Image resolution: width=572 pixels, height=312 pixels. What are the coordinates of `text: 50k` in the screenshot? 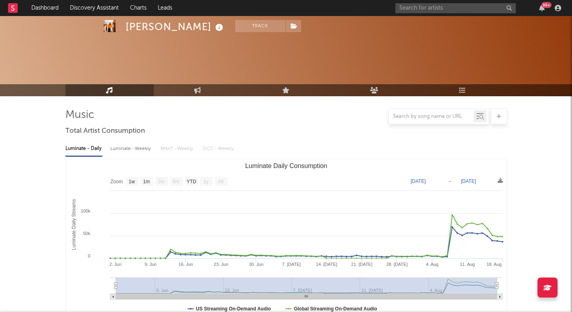 It's located at (87, 234).